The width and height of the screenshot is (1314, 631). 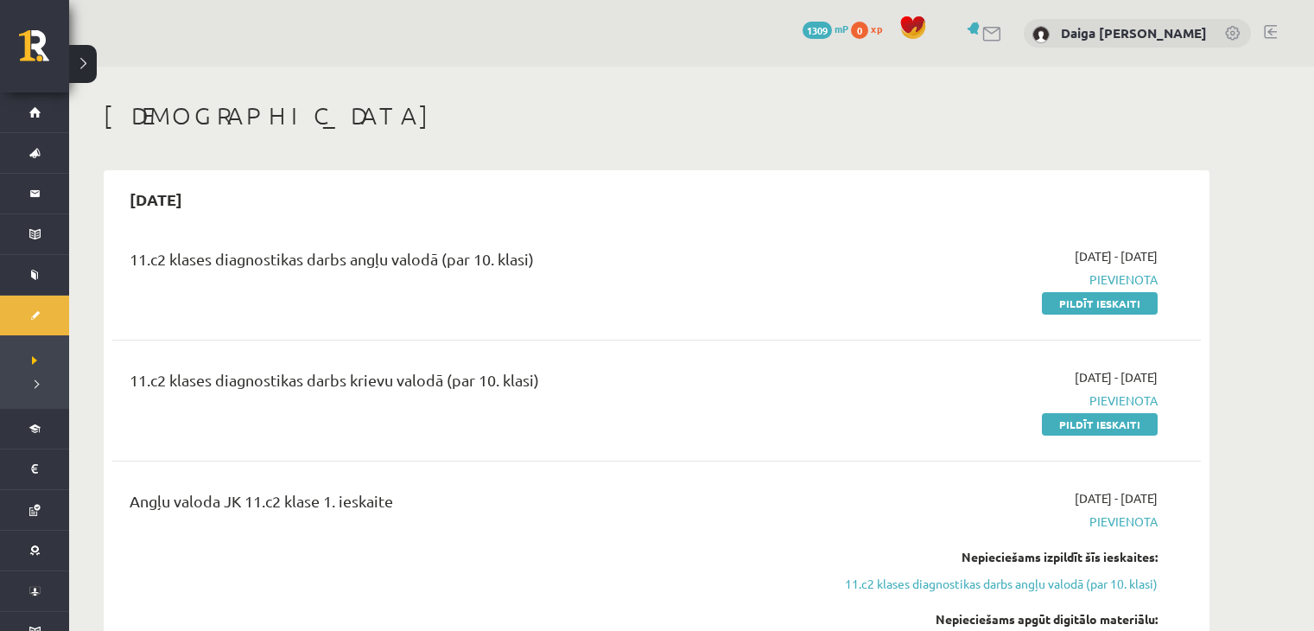 What do you see at coordinates (44, 52) in the screenshot?
I see `a: Rīgas 1. Tālmācības vidusskola` at bounding box center [44, 52].